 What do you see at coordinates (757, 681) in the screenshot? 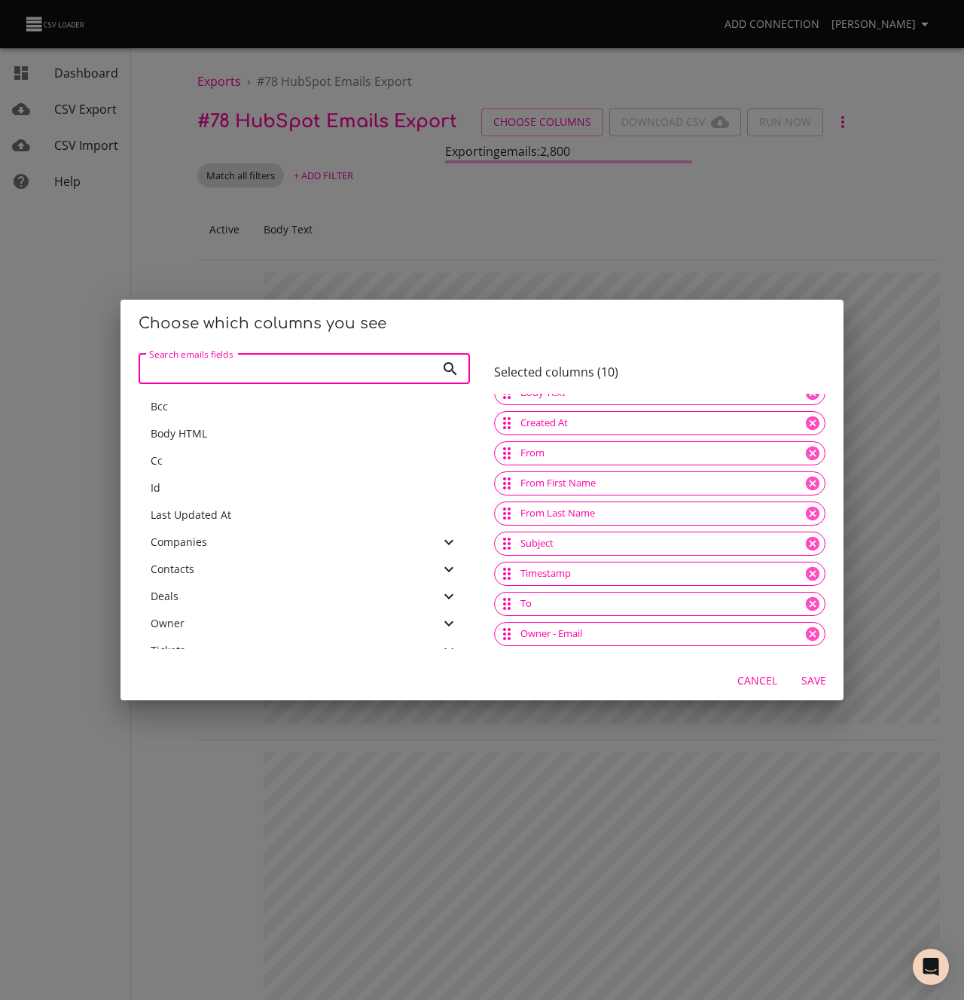
I see `span: Cancel` at bounding box center [757, 681].